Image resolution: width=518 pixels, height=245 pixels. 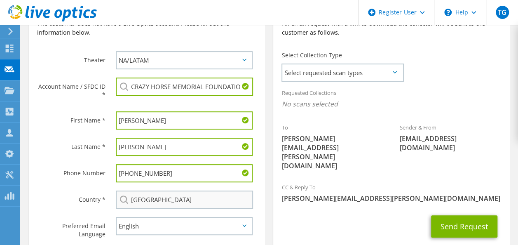 I want to click on p: The customer does not have a Live Optics account. Please fill out the information below., so click(x=147, y=28).